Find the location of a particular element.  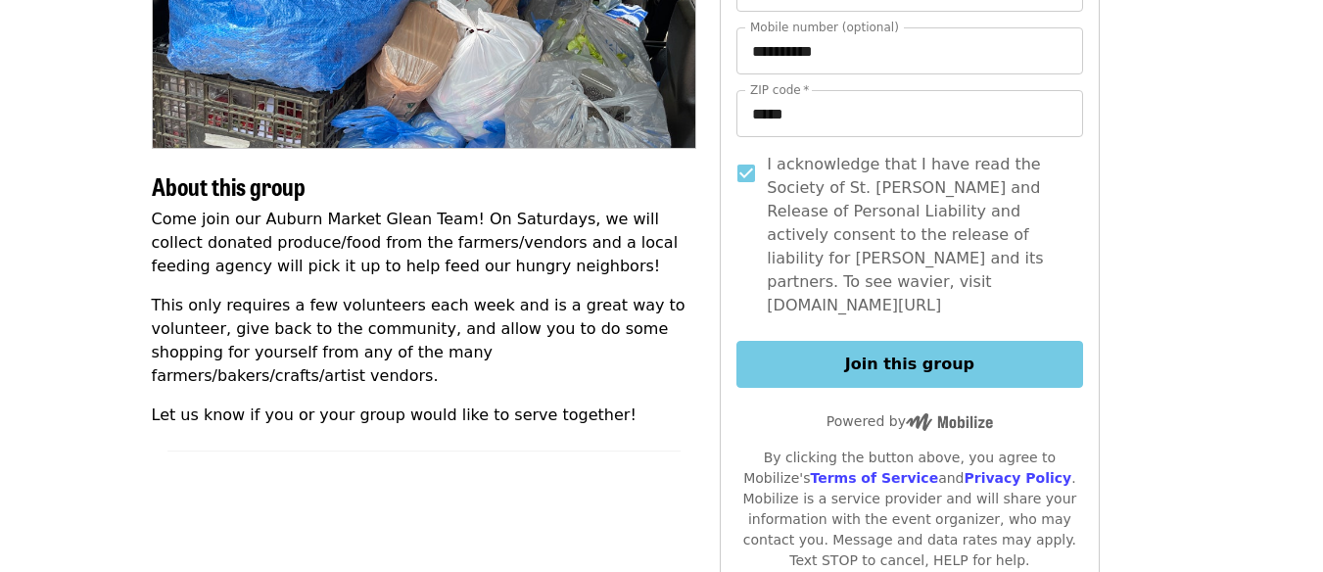

p: Come join our Auburn Market Glean Team! On Saturdays, we will collect donated produce/food from t... is located at coordinates (424, 243).